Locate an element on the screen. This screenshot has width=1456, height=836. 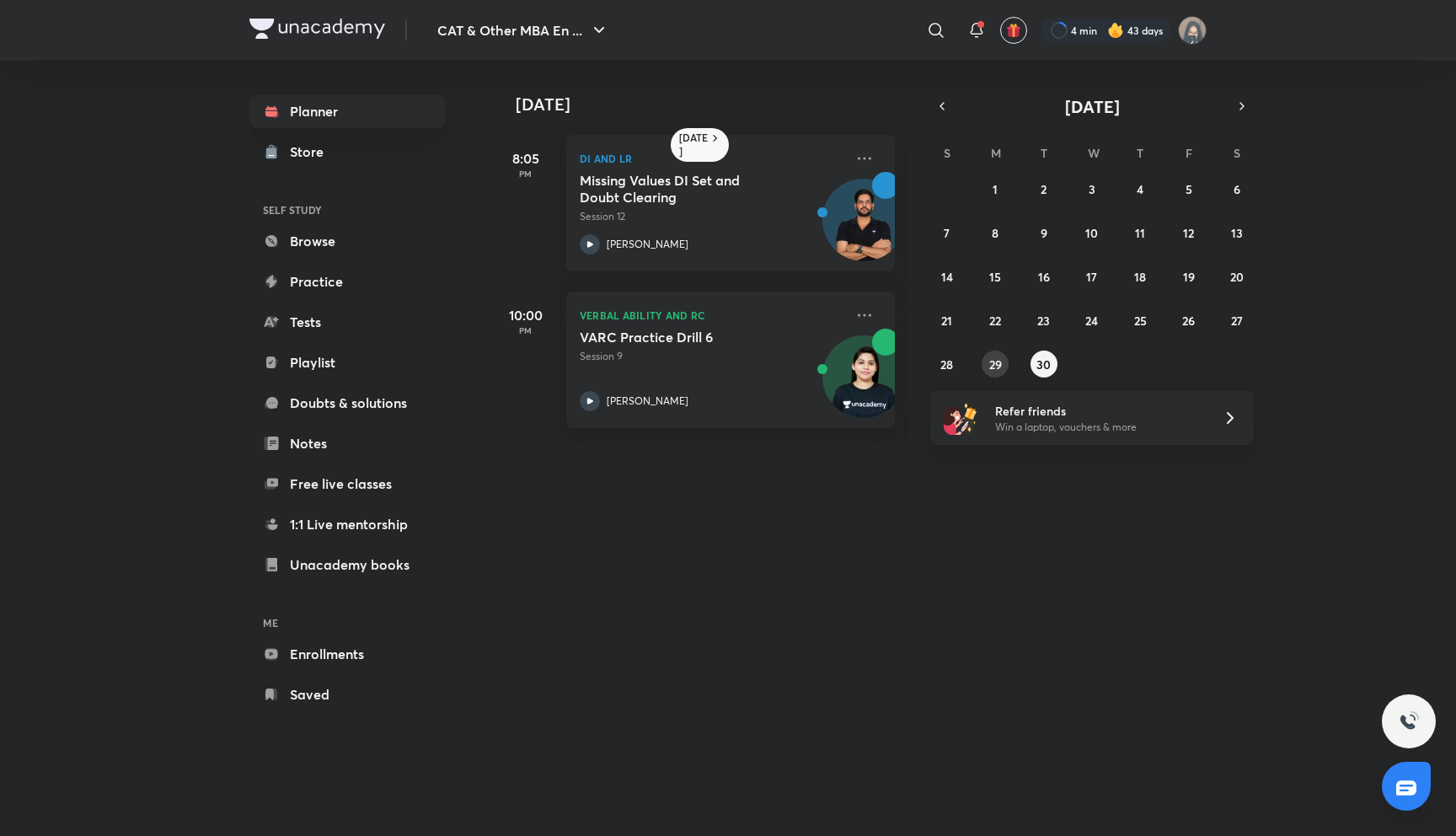
abbr: September 19, 2025 is located at coordinates (1189, 276).